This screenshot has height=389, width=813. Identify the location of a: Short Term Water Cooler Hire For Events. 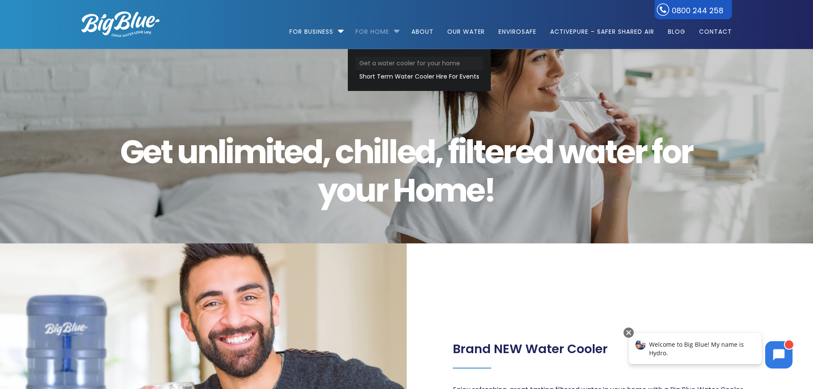
(419, 76).